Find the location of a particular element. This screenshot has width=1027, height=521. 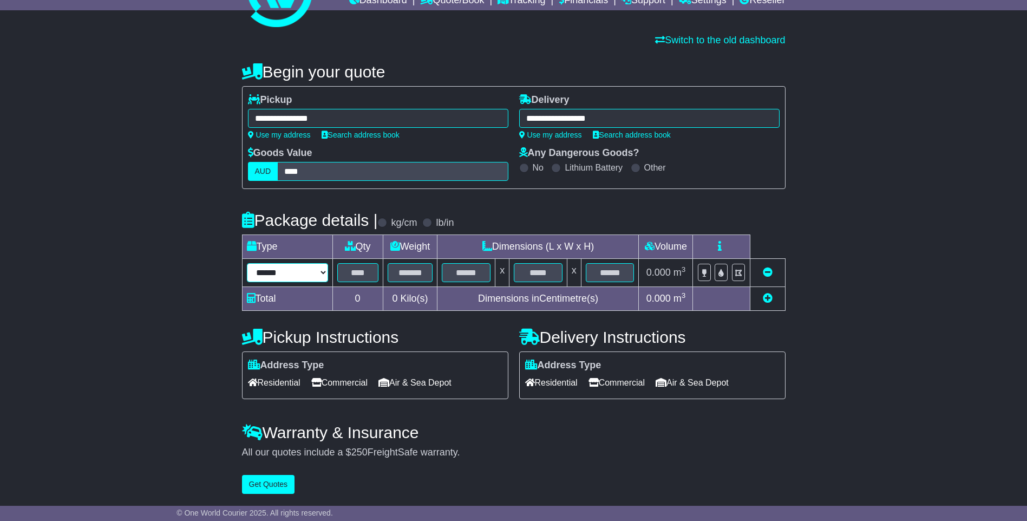

h4: Package details | is located at coordinates (310, 220).